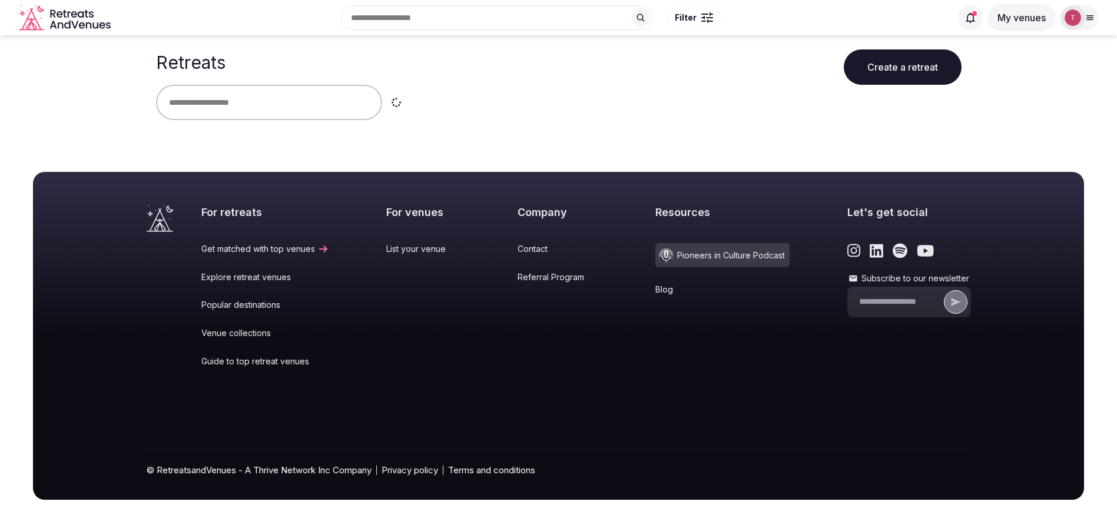 Image resolution: width=1117 pixels, height=528 pixels. I want to click on a: Link to the retreats and venues Instagram page, so click(853, 251).